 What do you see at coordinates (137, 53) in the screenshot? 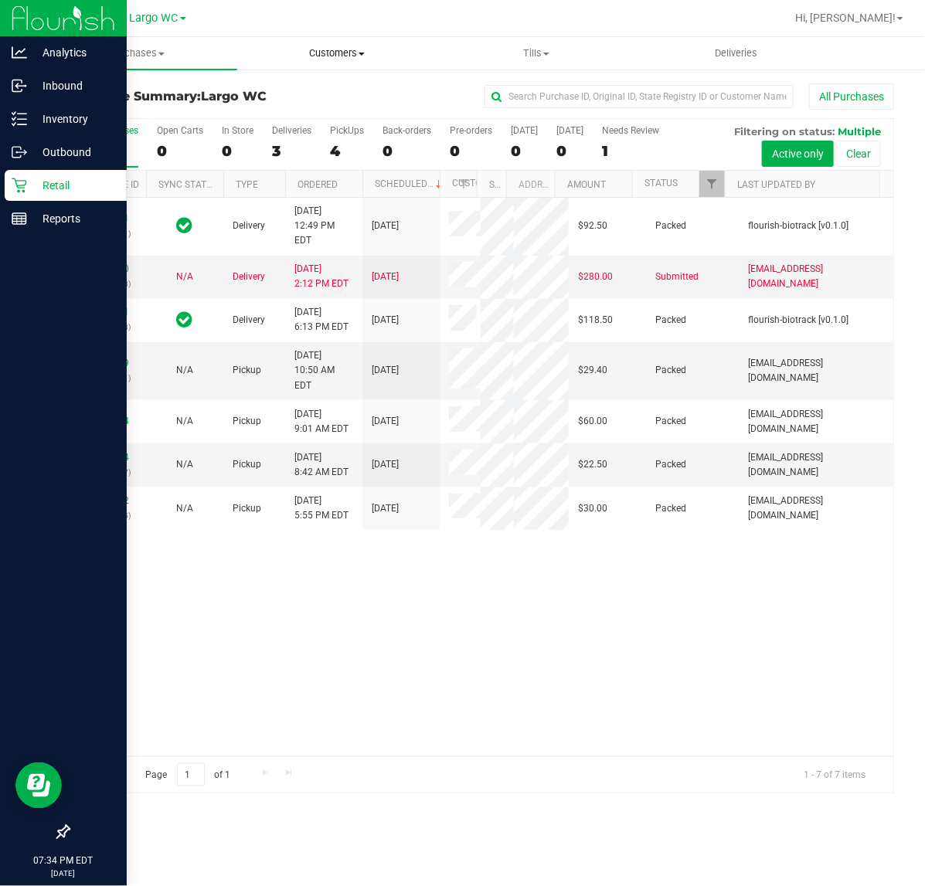
I see `a: Purchases` at bounding box center [137, 53].